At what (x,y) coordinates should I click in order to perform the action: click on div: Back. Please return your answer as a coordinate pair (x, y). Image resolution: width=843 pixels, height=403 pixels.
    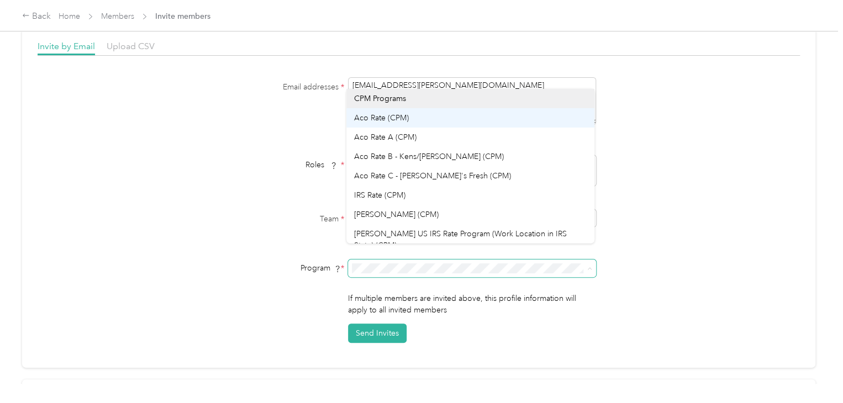
    Looking at the image, I should click on (36, 17).